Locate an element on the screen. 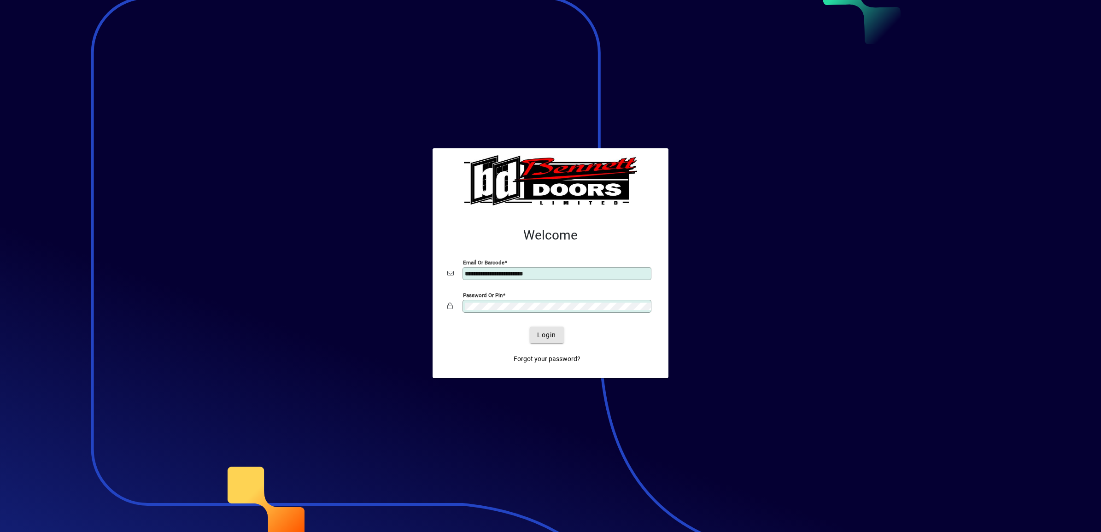 This screenshot has height=532, width=1101. span: Forgot your password? is located at coordinates (547, 359).